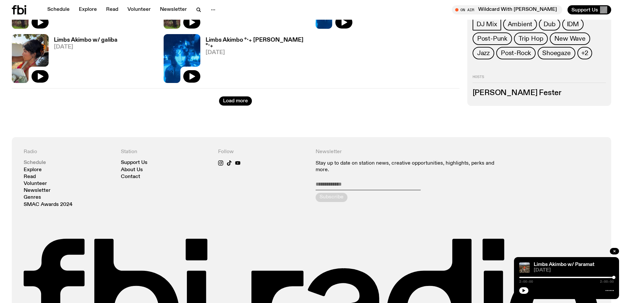 Image resolution: width=623 pixels, height=303 pixels. I want to click on a: Trip Hop, so click(531, 38).